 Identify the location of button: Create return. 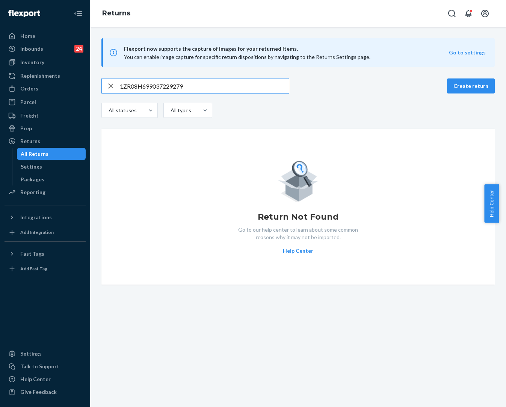
(471, 86).